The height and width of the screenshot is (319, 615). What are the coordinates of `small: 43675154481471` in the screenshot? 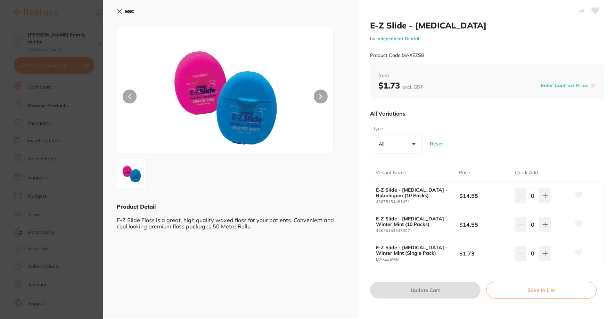 It's located at (417, 202).